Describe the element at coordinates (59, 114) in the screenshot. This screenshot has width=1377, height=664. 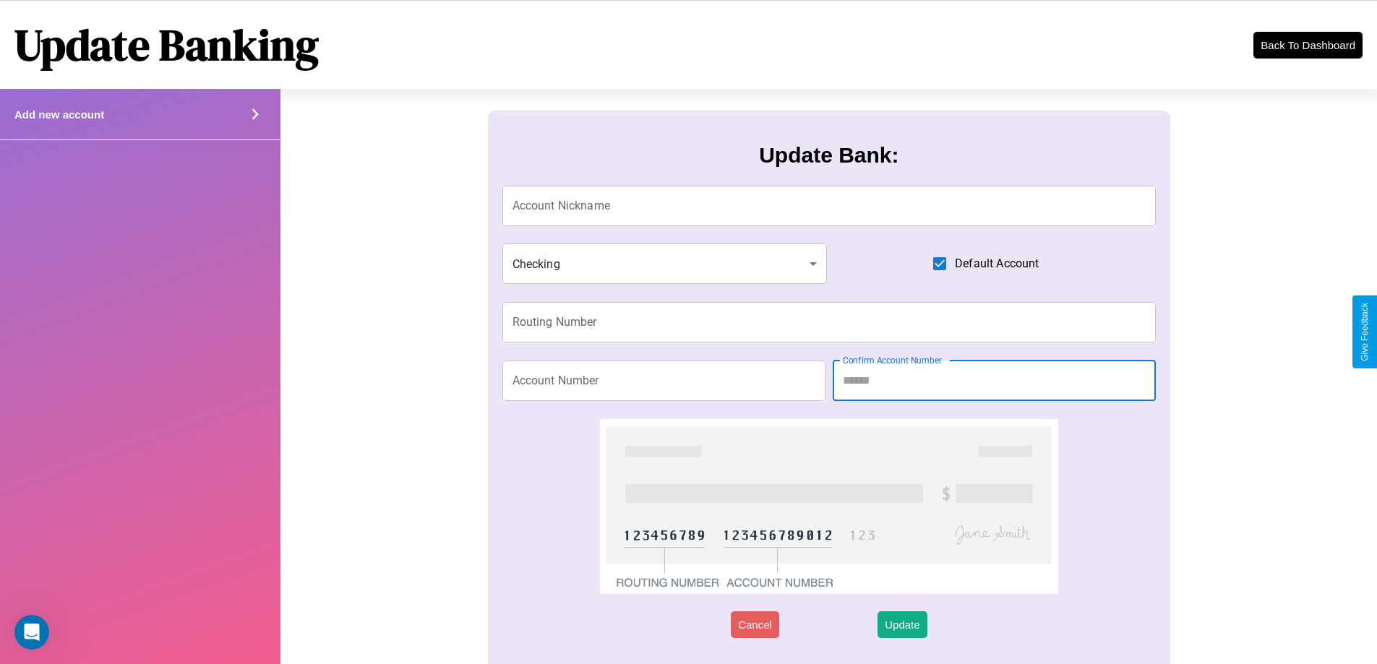
I see `h4: Add new account` at that location.